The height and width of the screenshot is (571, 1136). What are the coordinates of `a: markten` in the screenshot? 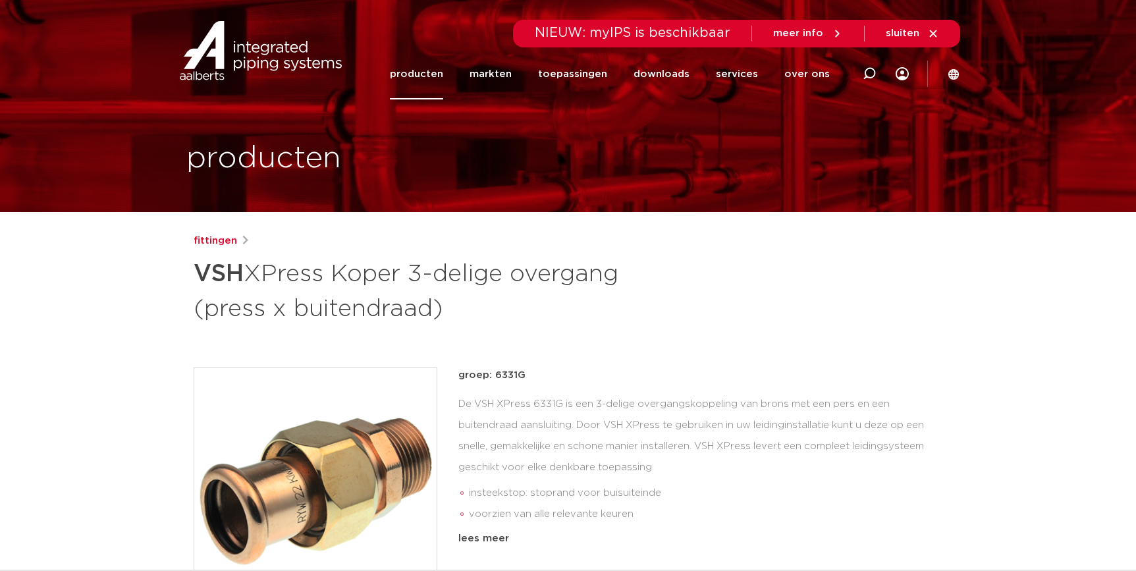 It's located at (491, 74).